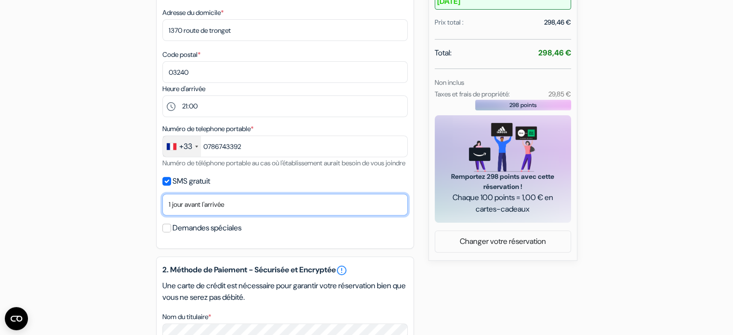 This screenshot has width=733, height=335. I want to click on small: 29,85 €, so click(559, 94).